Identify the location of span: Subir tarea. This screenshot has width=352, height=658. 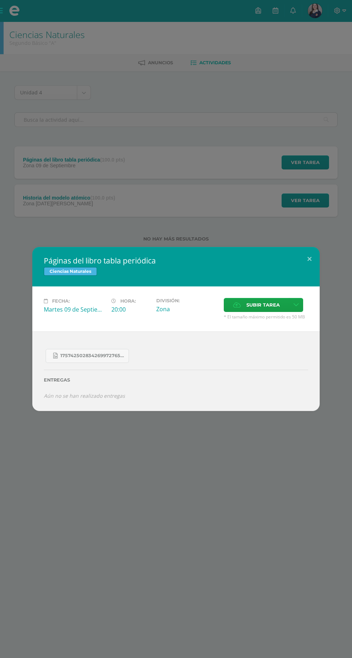
(263, 305).